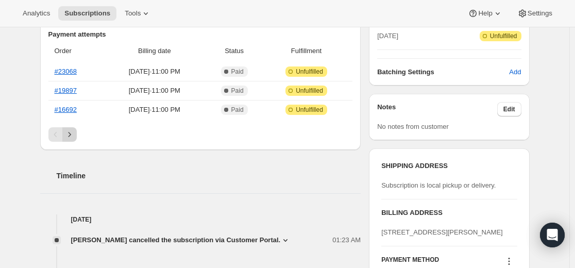 This screenshot has width=575, height=268. What do you see at coordinates (437, 109) in the screenshot?
I see `h3: Notes` at bounding box center [437, 109].